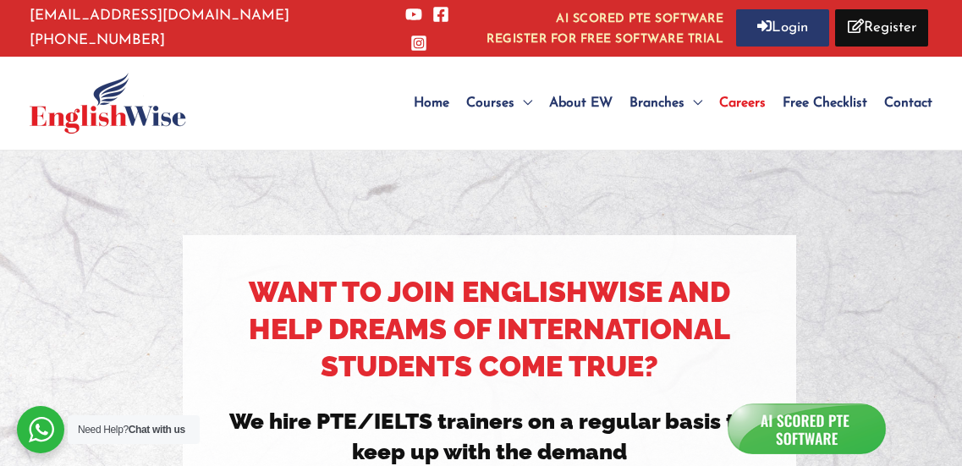  What do you see at coordinates (882, 28) in the screenshot?
I see `a: Register` at bounding box center [882, 28].